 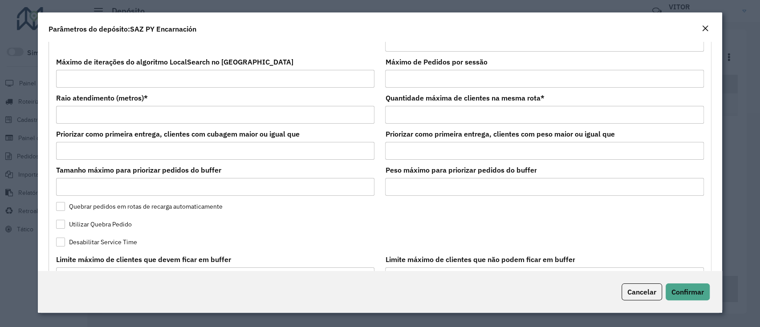 What do you see at coordinates (102, 98) in the screenshot?
I see `label: Raio atendimento (metros)` at bounding box center [102, 98].